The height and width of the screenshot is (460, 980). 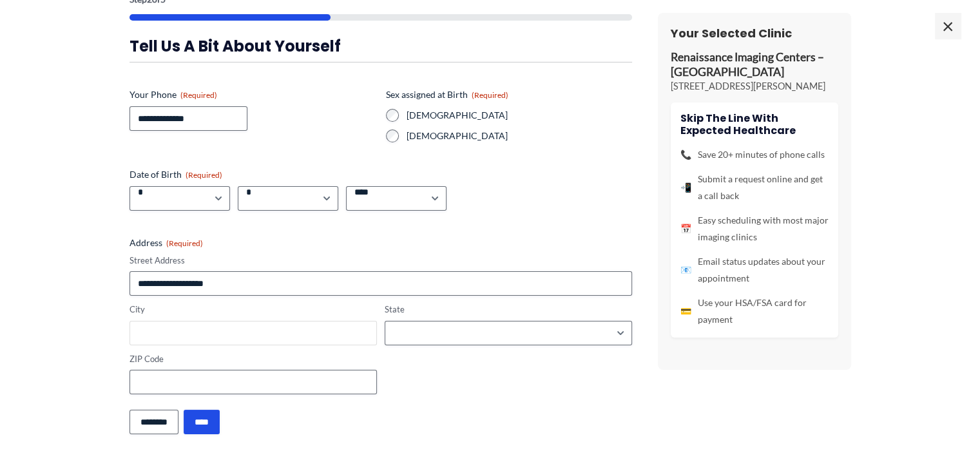 I want to click on h3: Tell us a bit about yourself, so click(x=381, y=46).